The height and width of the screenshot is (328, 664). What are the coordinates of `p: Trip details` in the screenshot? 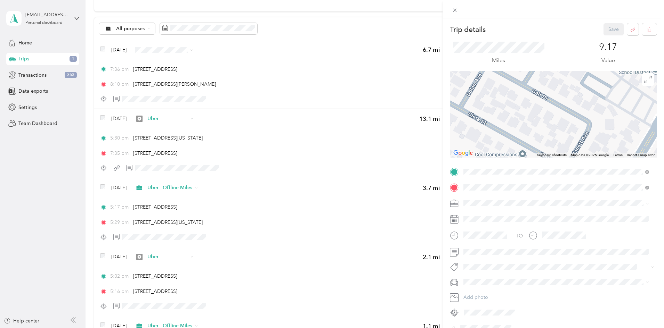 It's located at (467, 30).